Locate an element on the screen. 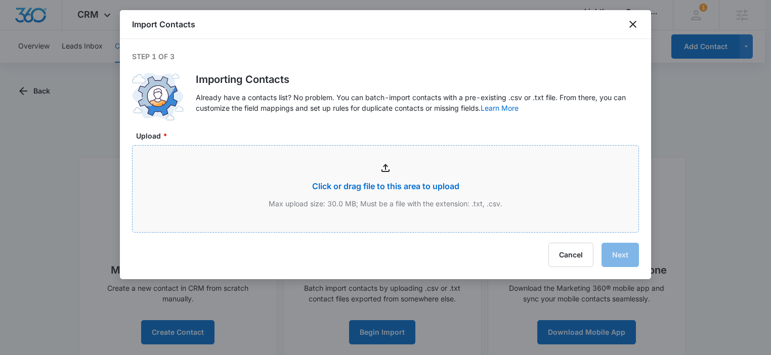  a: Learn More is located at coordinates (499, 108).